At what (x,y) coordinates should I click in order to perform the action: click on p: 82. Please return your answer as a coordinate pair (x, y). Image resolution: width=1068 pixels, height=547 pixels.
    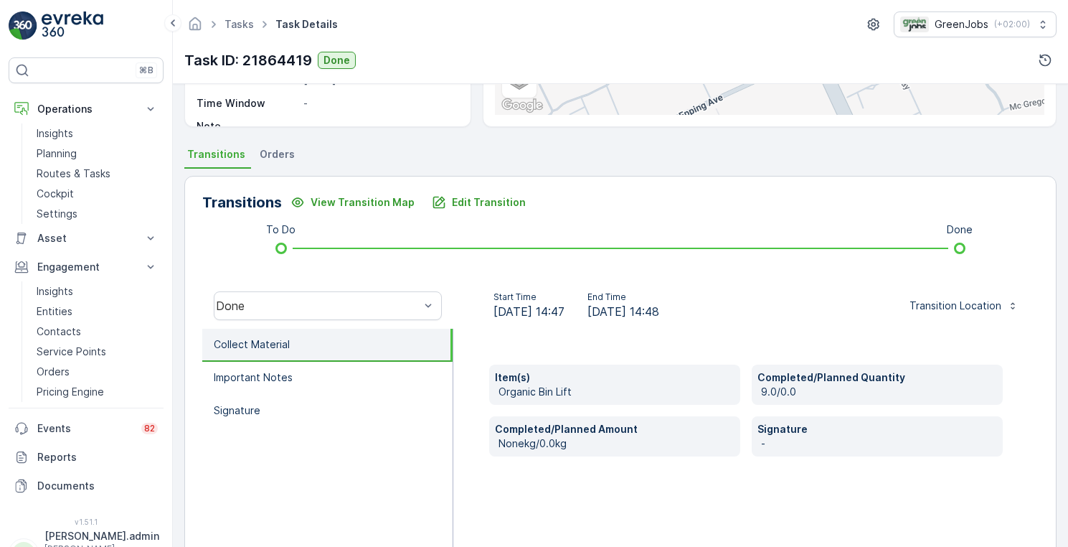
    Looking at the image, I should click on (149, 428).